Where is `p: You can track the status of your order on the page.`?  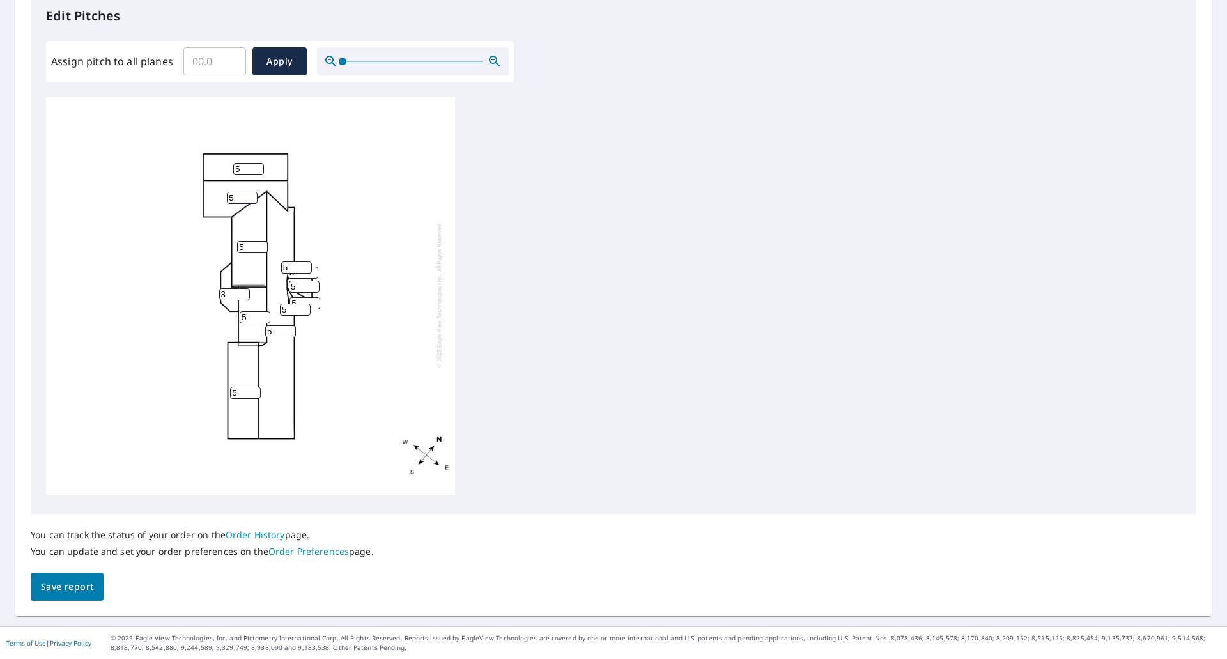 p: You can track the status of your order on the page. is located at coordinates (202, 535).